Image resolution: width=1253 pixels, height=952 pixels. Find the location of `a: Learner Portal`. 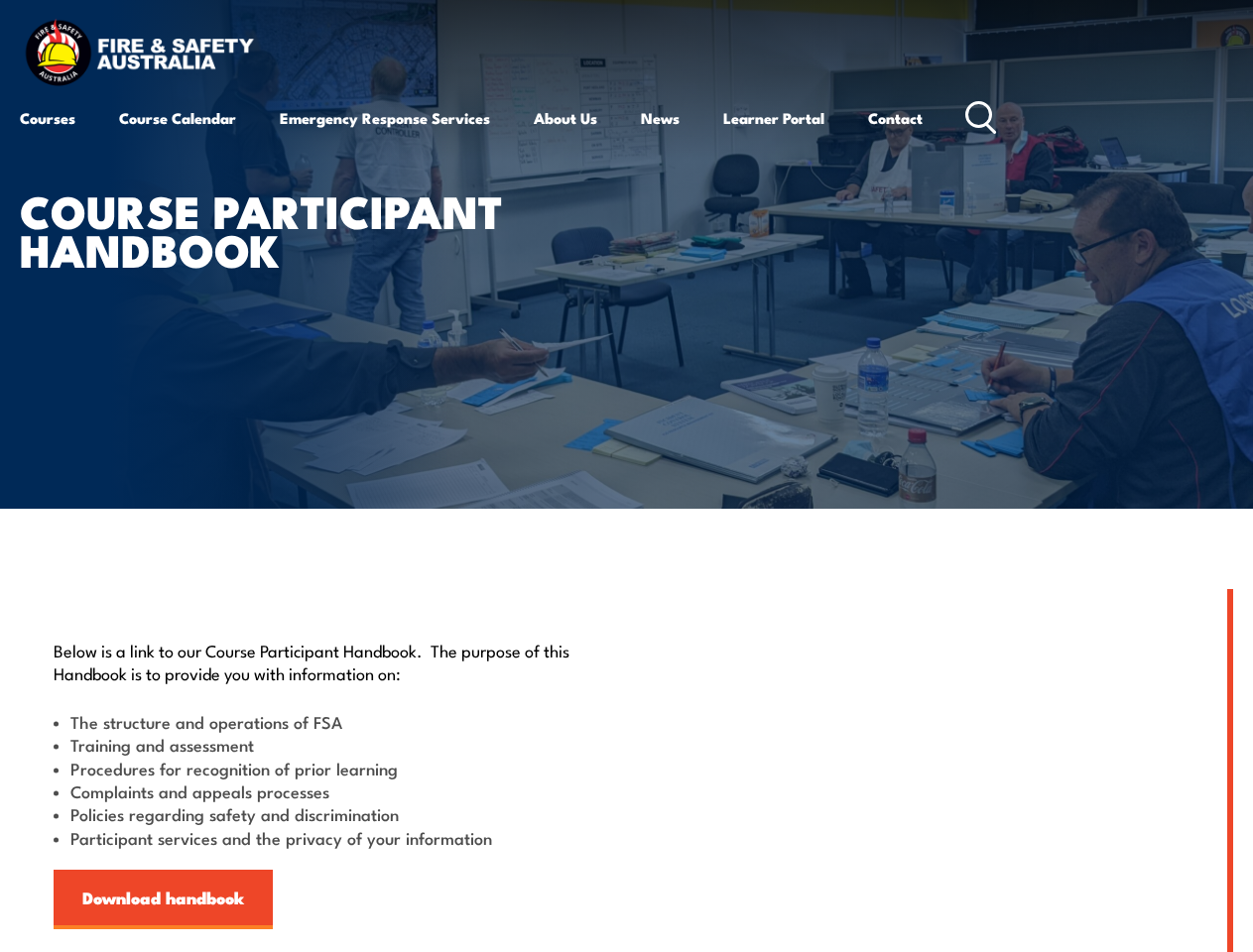

a: Learner Portal is located at coordinates (774, 119).